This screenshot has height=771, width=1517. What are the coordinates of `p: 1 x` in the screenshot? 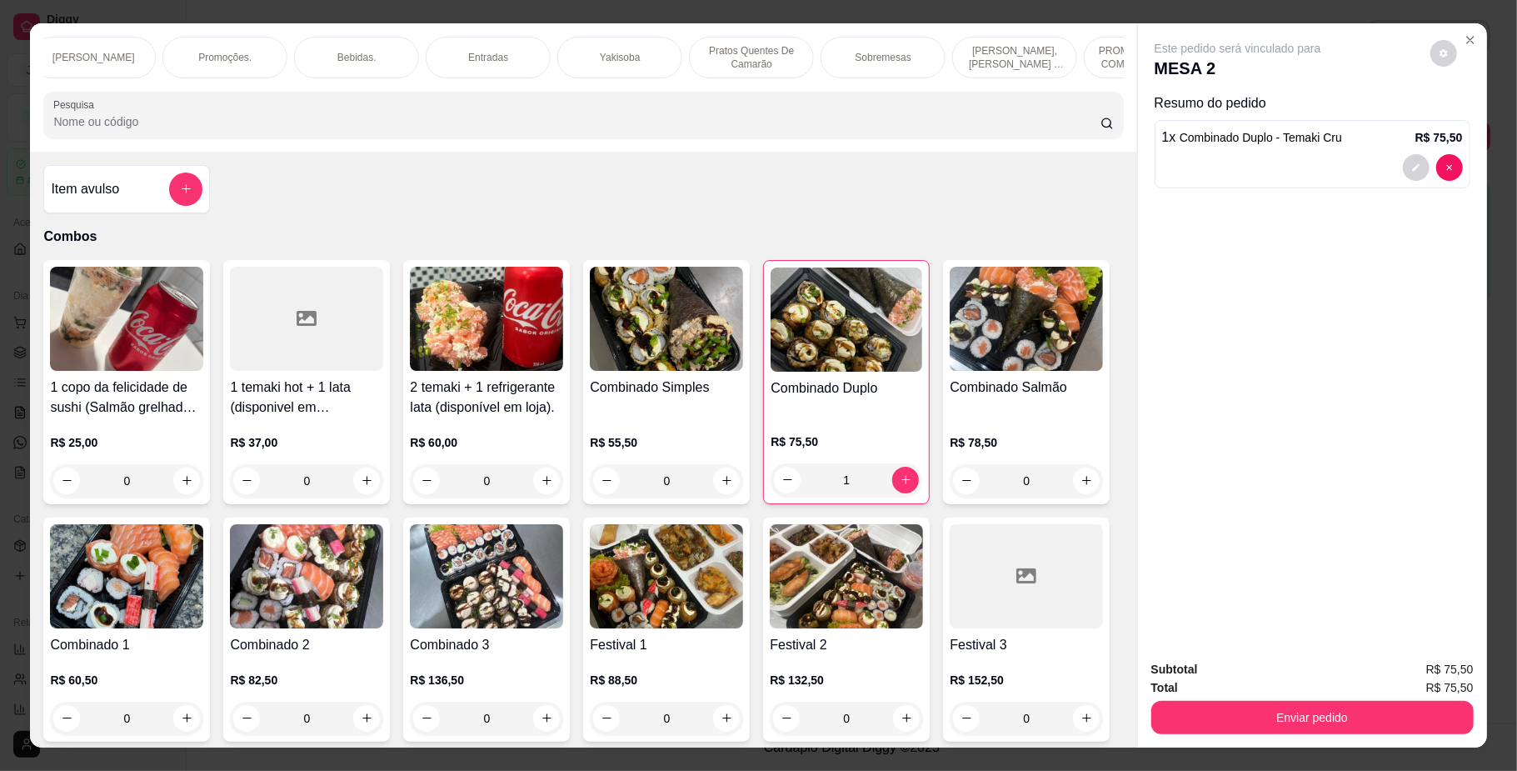 It's located at (1252, 137).